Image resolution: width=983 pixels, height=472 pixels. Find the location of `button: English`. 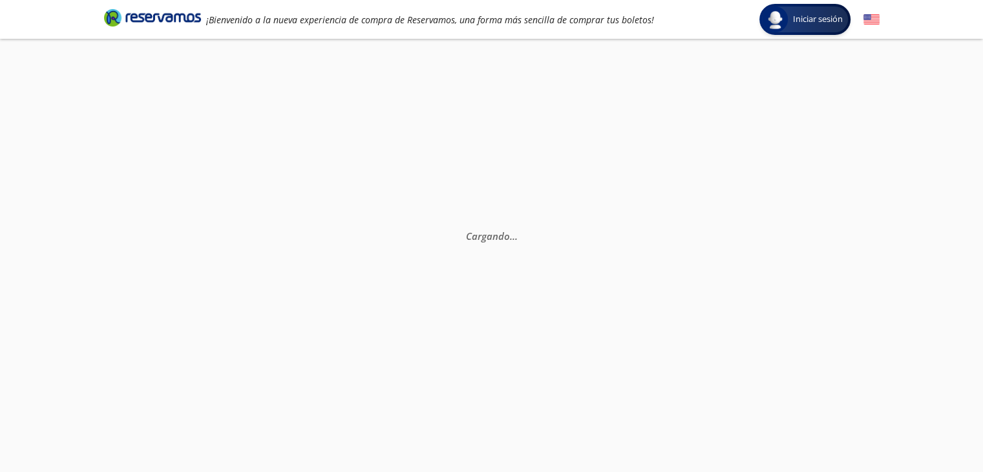

button: English is located at coordinates (871, 19).